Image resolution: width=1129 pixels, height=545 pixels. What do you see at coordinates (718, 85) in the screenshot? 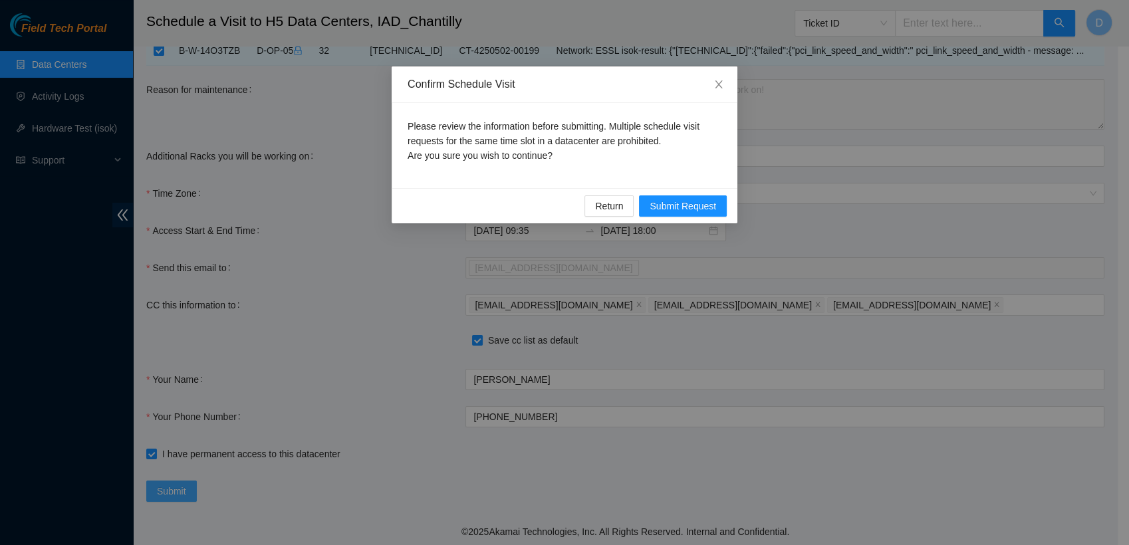
I see `button: Close` at bounding box center [718, 85].